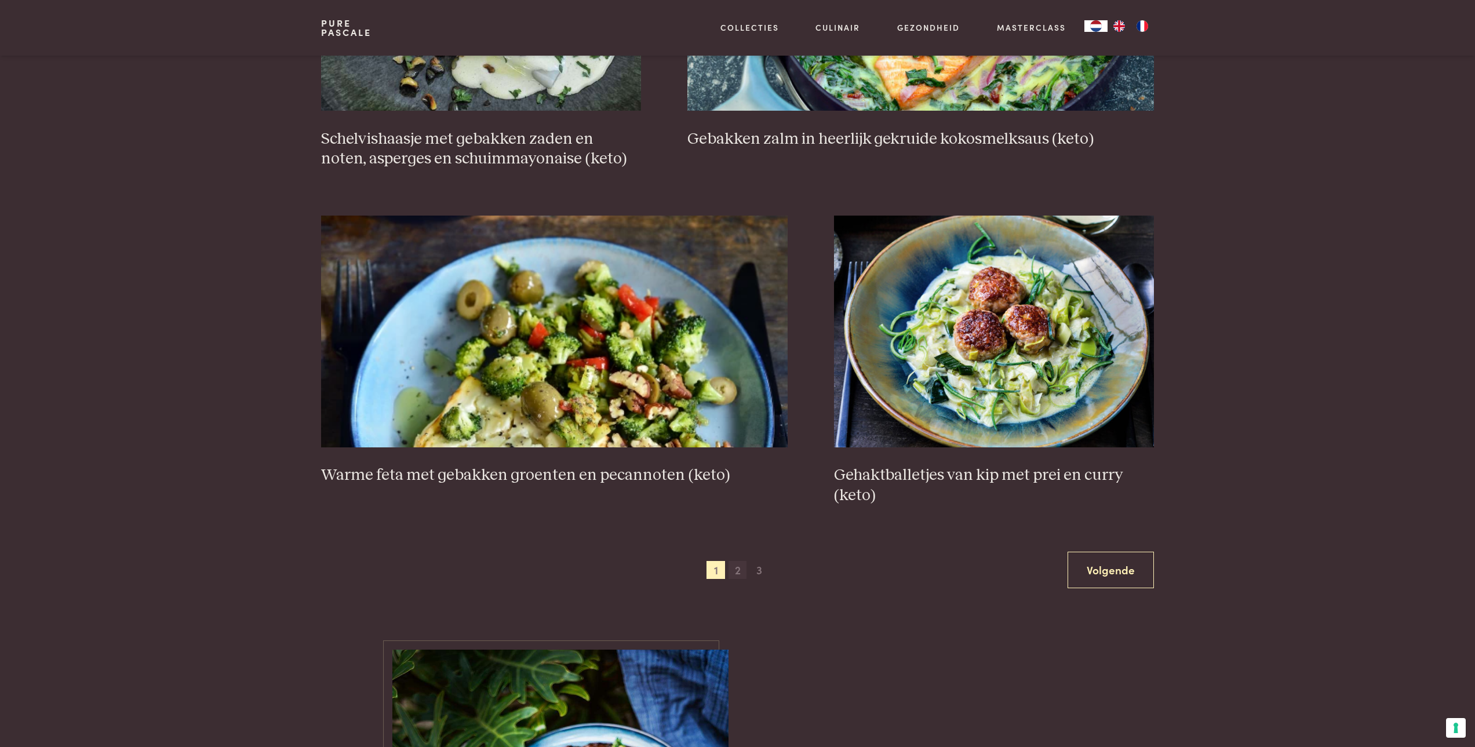 This screenshot has width=1475, height=747. Describe the element at coordinates (738, 570) in the screenshot. I see `span: 2` at that location.